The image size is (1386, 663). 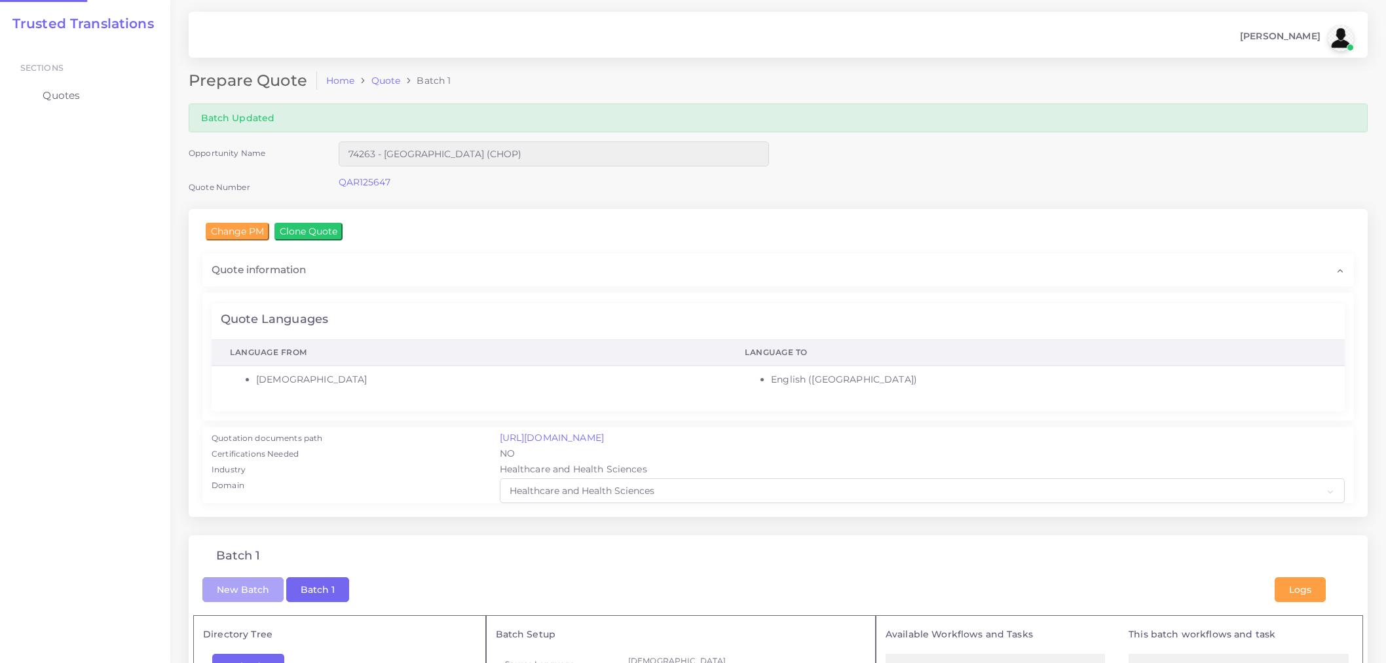 What do you see at coordinates (253, 81) in the screenshot?
I see `h2: Prepare Quote` at bounding box center [253, 81].